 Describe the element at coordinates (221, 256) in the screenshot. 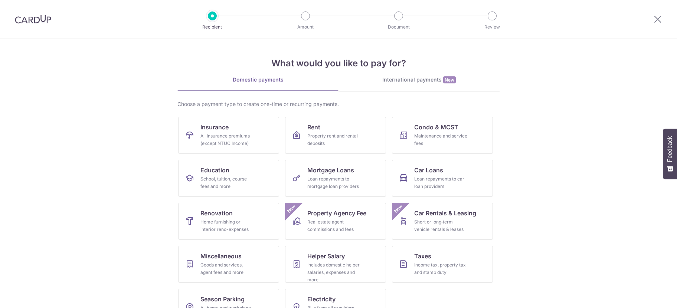

I see `span: Miscellaneous` at that location.